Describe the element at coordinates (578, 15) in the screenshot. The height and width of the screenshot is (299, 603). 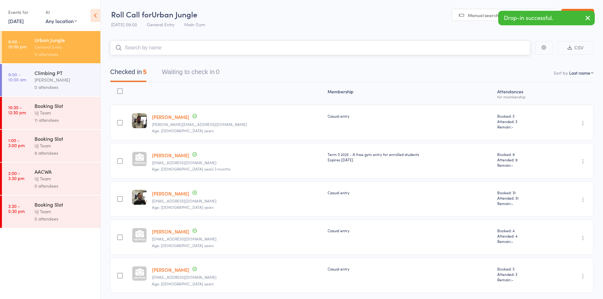
I see `a: Exit roll call` at that location.